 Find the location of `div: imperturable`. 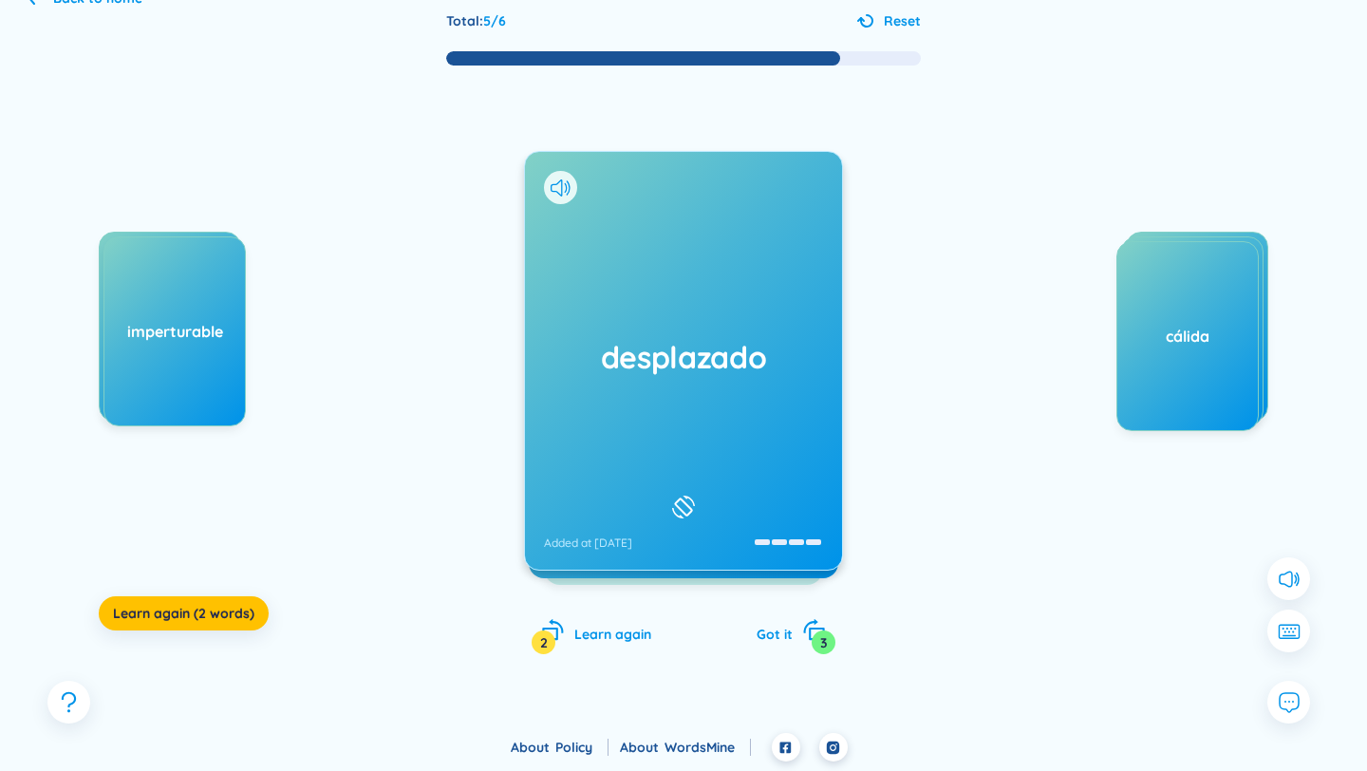

div: imperturable is located at coordinates (175, 331).